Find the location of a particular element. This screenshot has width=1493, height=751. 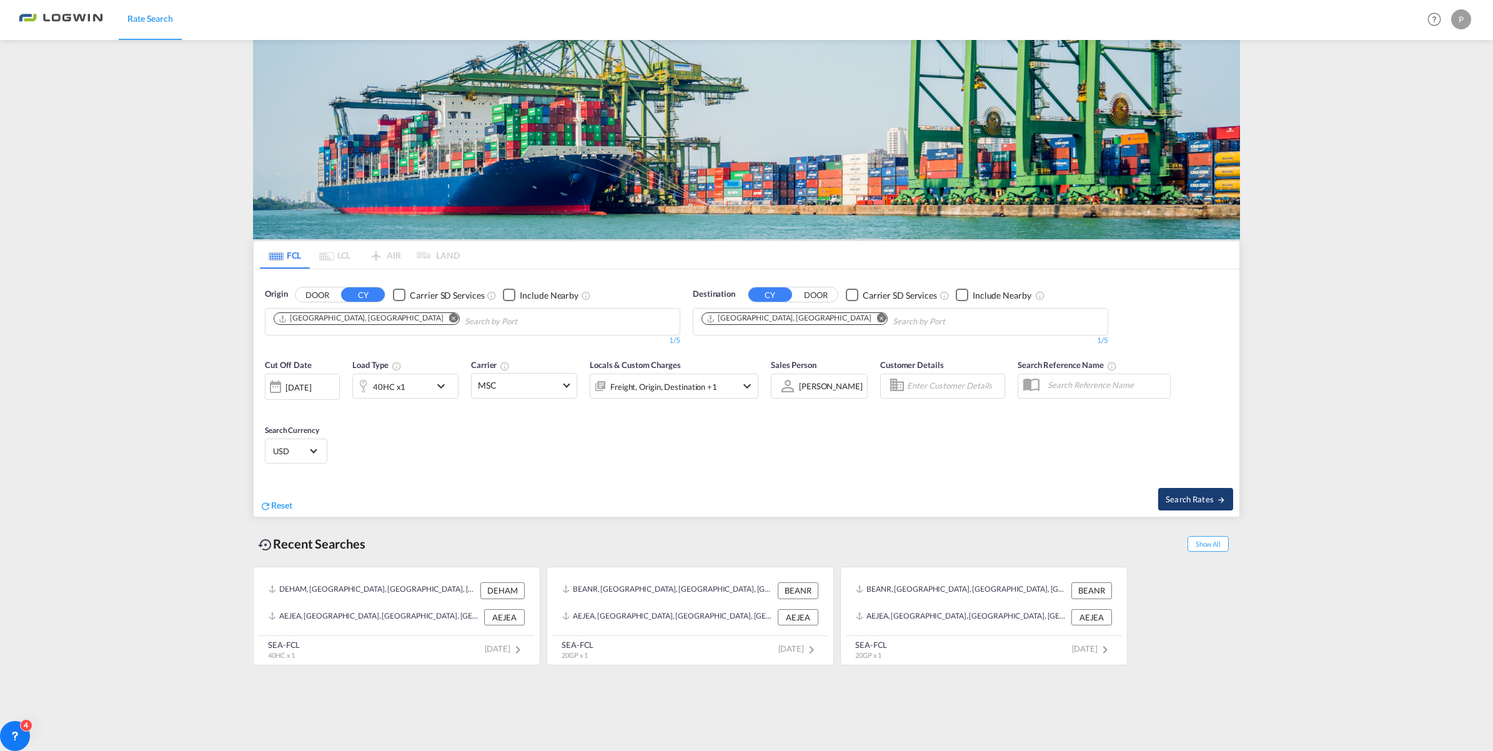

md-select: Select Currency: $ USDUnited States Dollar is located at coordinates (296, 451).